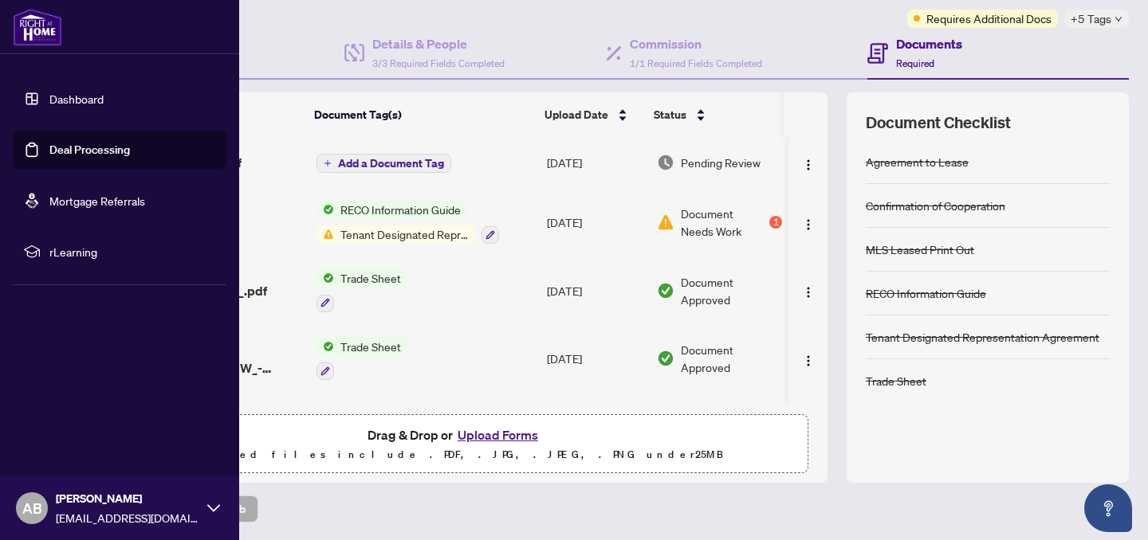 The width and height of the screenshot is (1148, 540). What do you see at coordinates (928, 44) in the screenshot?
I see `h4: Documents` at bounding box center [928, 44].